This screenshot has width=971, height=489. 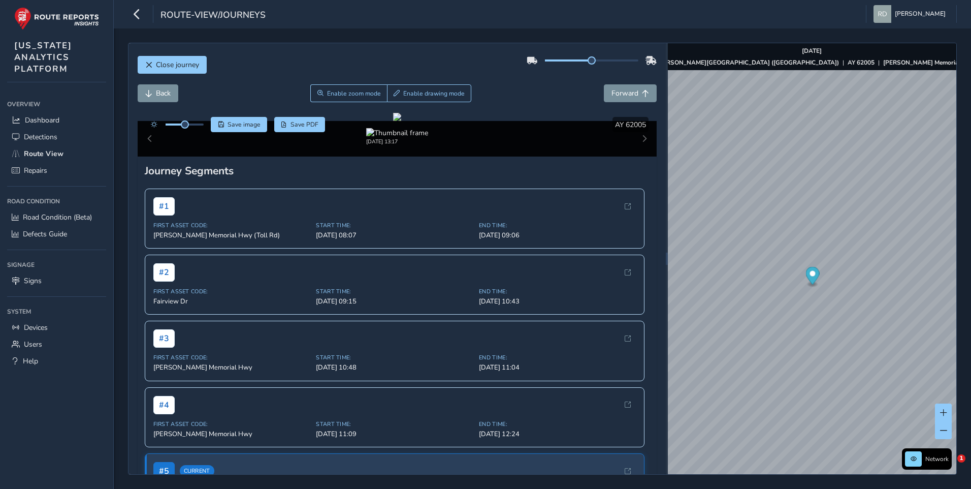 What do you see at coordinates (30, 361) in the screenshot?
I see `span: Help` at bounding box center [30, 361].